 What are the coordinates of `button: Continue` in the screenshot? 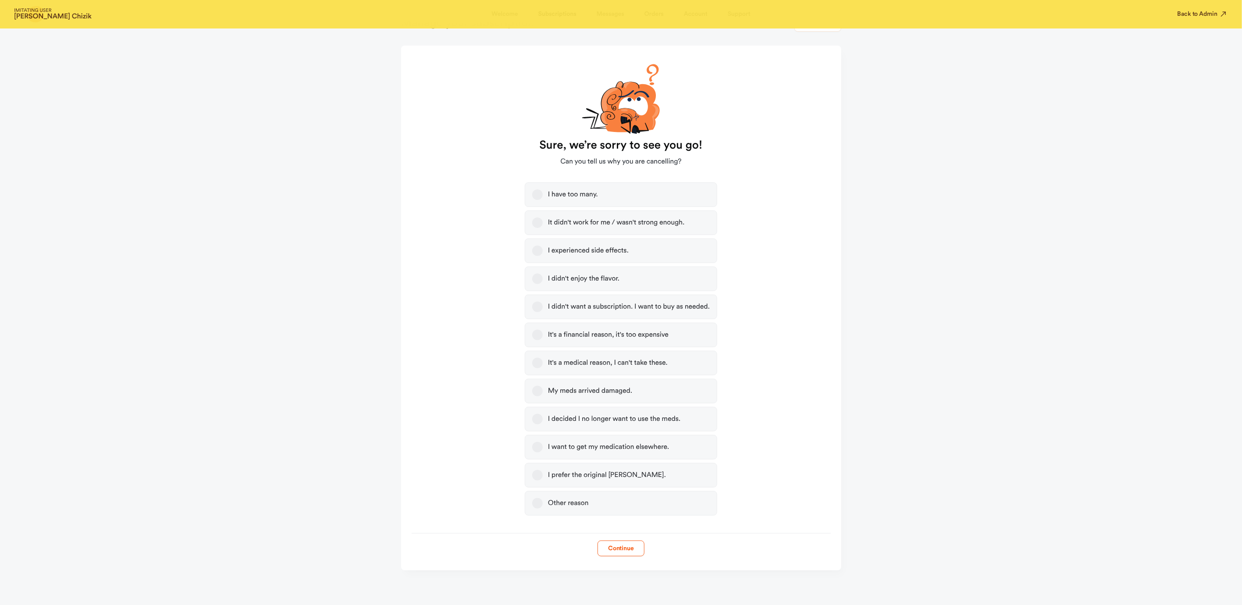 It's located at (621, 549).